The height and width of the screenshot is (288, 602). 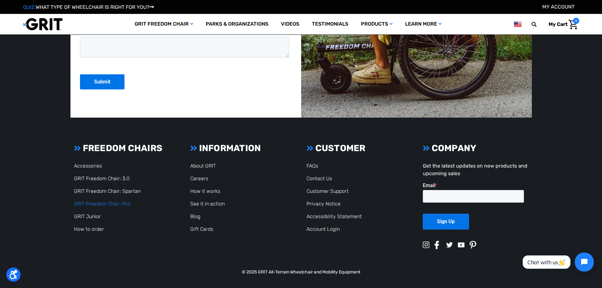 I want to click on a: Testimonials, so click(x=330, y=24).